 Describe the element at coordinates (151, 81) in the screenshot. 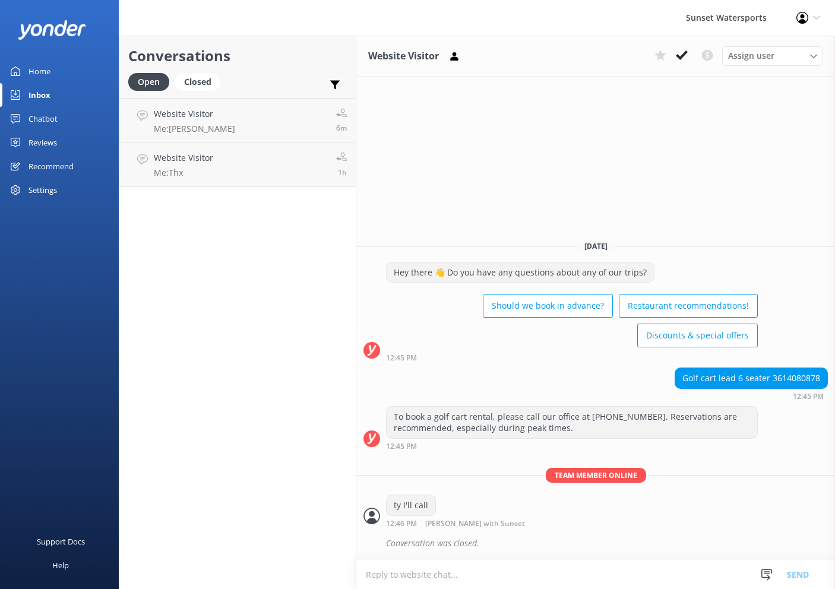

I see `a: Open` at that location.